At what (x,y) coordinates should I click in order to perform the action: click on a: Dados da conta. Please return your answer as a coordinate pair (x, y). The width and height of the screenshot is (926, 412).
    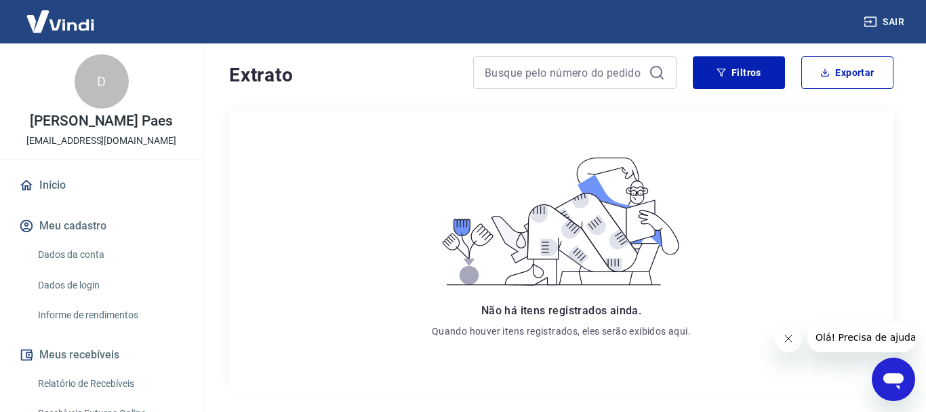
    Looking at the image, I should click on (109, 254).